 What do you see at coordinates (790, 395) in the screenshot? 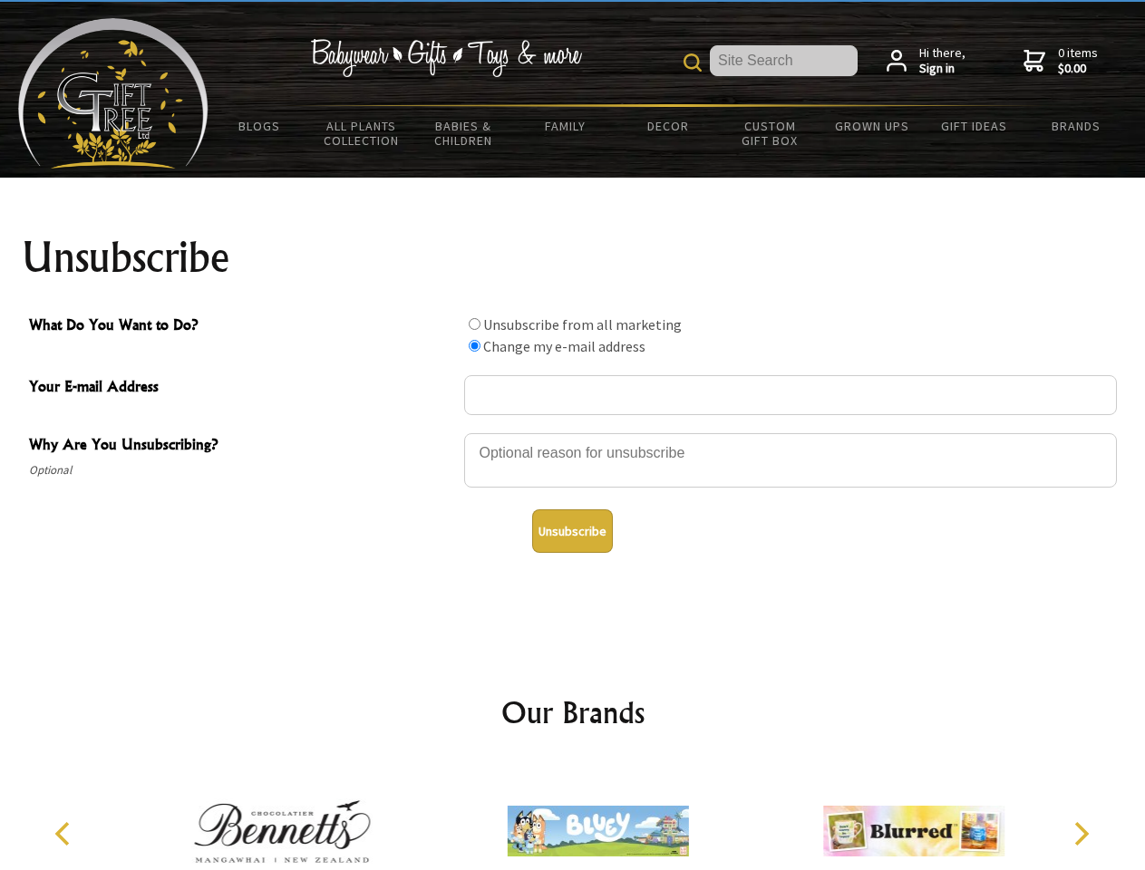
I see `input: Your E-mail Address` at bounding box center [790, 395].